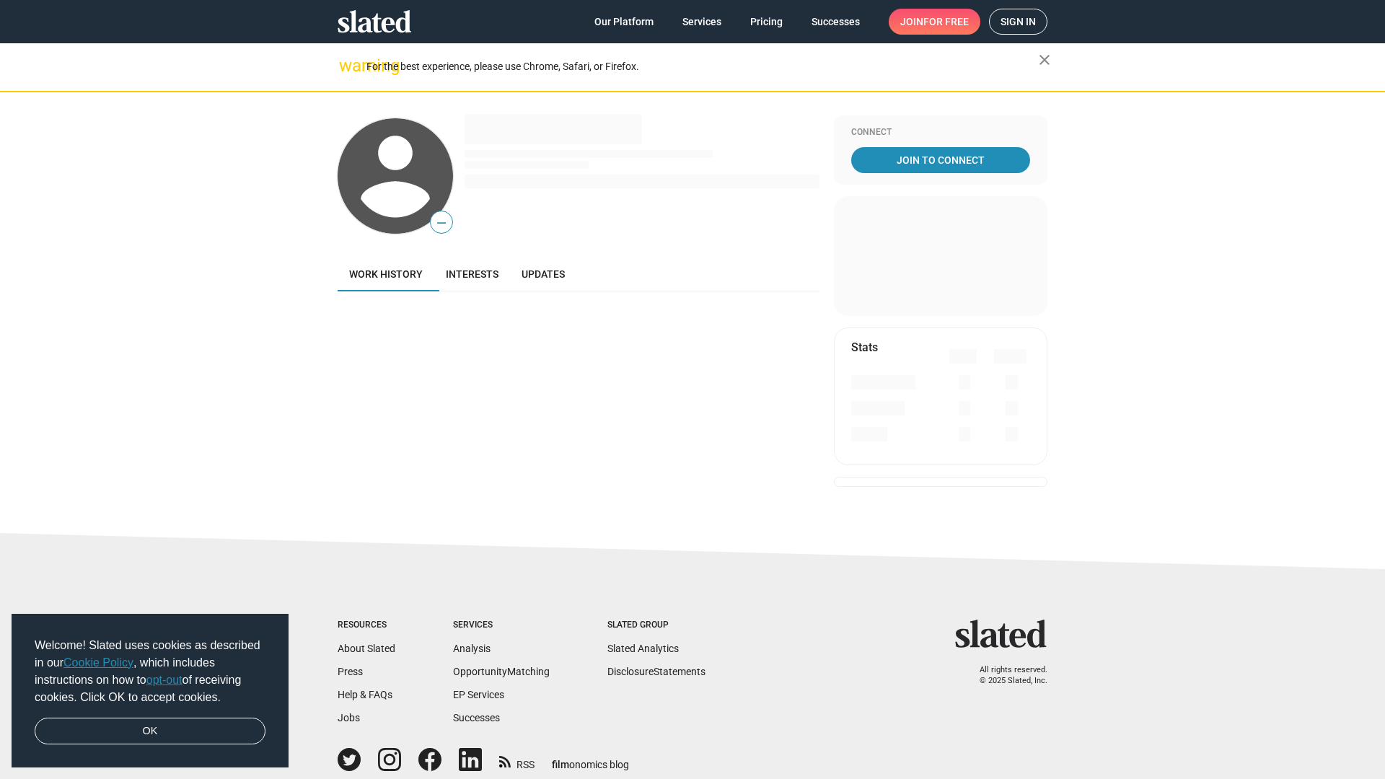 The image size is (1385, 779). What do you see at coordinates (348, 66) in the screenshot?
I see `mat-icon: warning` at bounding box center [348, 66].